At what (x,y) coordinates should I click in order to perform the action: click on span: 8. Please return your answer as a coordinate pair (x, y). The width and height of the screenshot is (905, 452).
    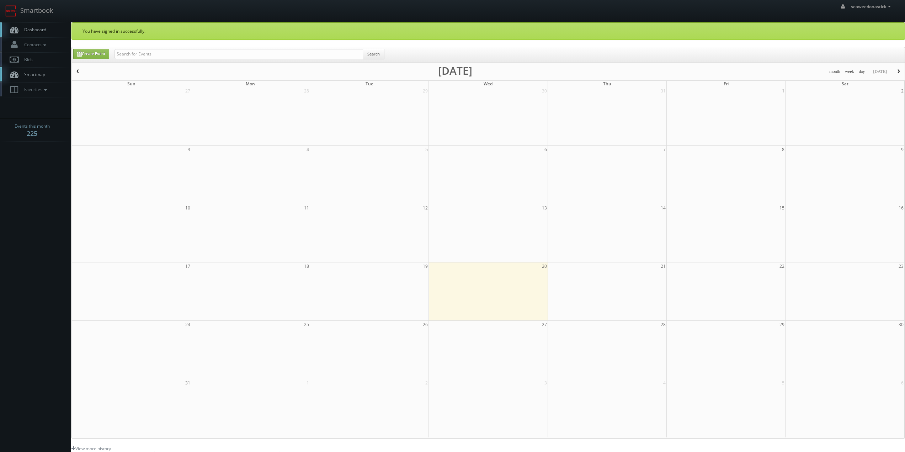
    Looking at the image, I should click on (783, 149).